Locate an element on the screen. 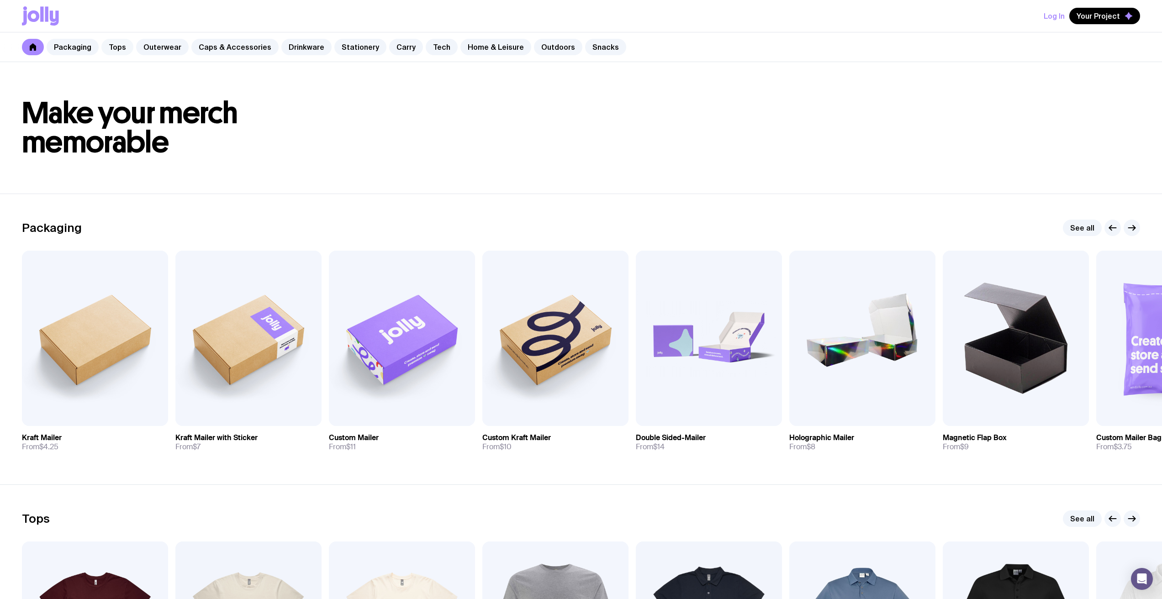 This screenshot has height=599, width=1162. span: $11 is located at coordinates (351, 447).